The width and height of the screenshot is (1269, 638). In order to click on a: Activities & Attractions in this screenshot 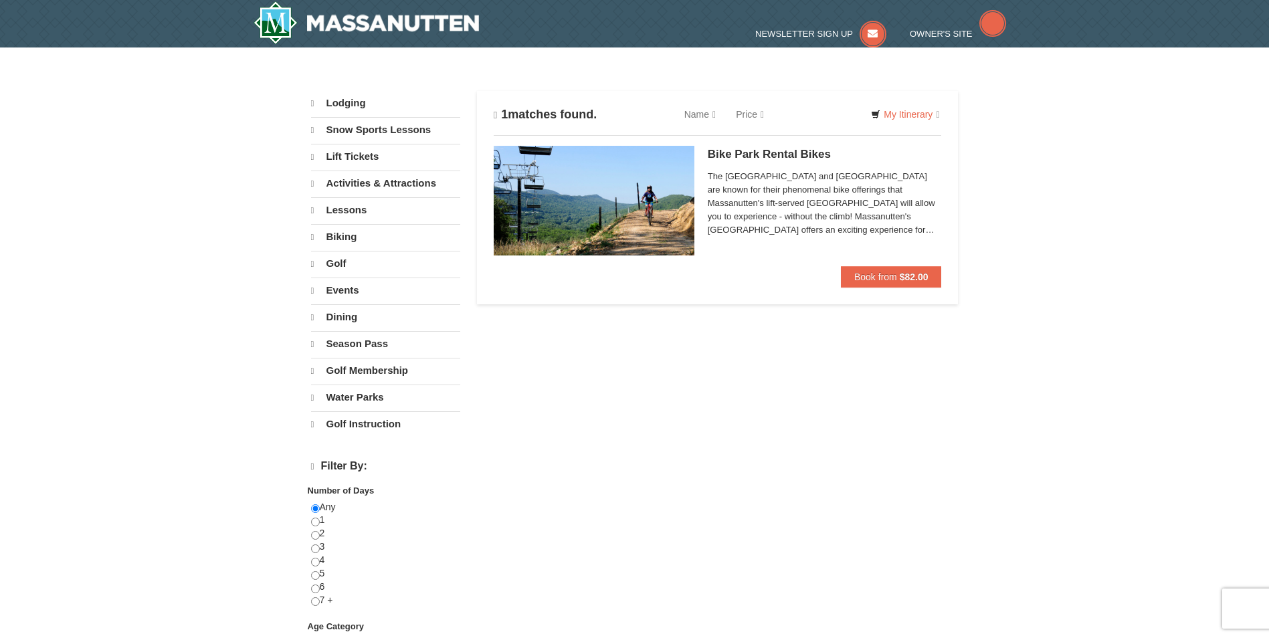, I will do `click(385, 183)`.